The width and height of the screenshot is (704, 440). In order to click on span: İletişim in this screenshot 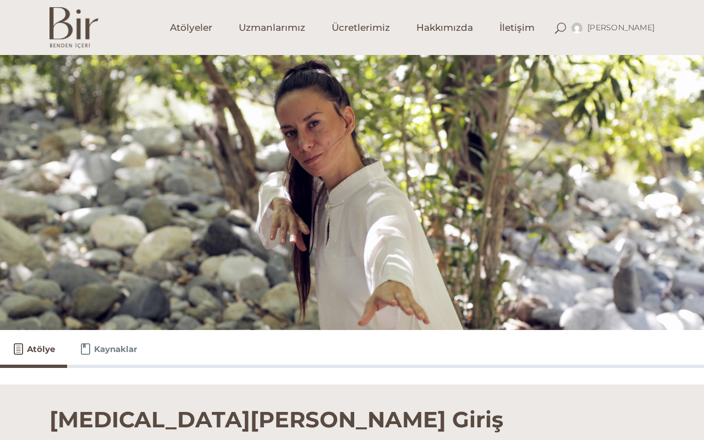, I will do `click(517, 28)`.